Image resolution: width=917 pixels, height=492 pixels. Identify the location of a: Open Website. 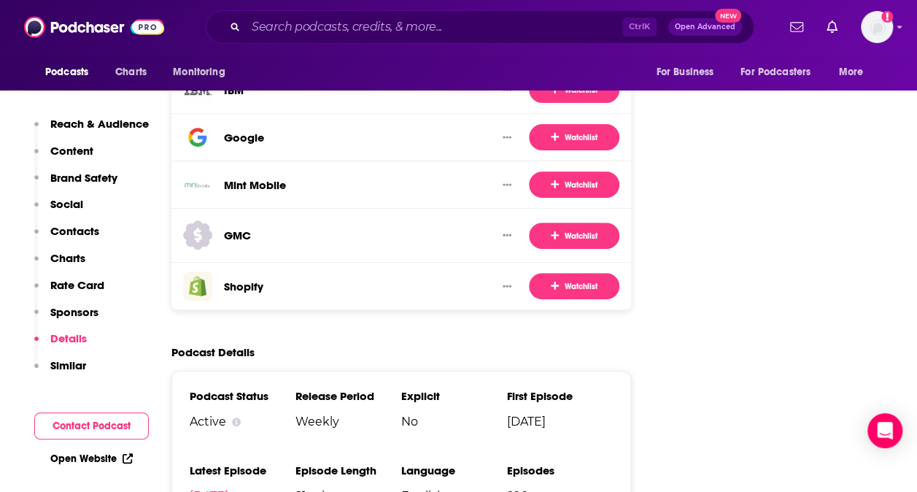
(91, 458).